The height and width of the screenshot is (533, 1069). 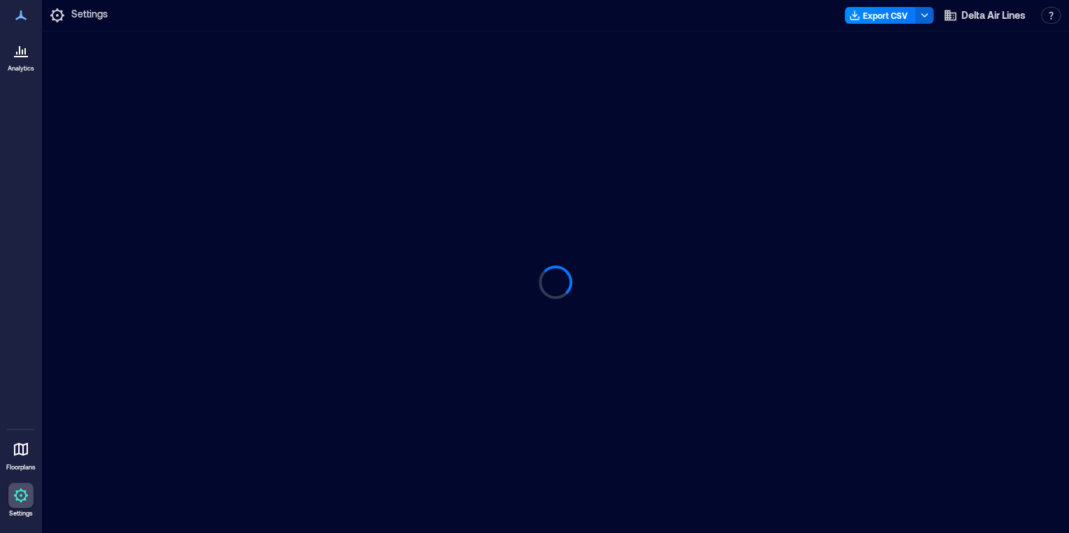 I want to click on a: Analytics, so click(x=21, y=55).